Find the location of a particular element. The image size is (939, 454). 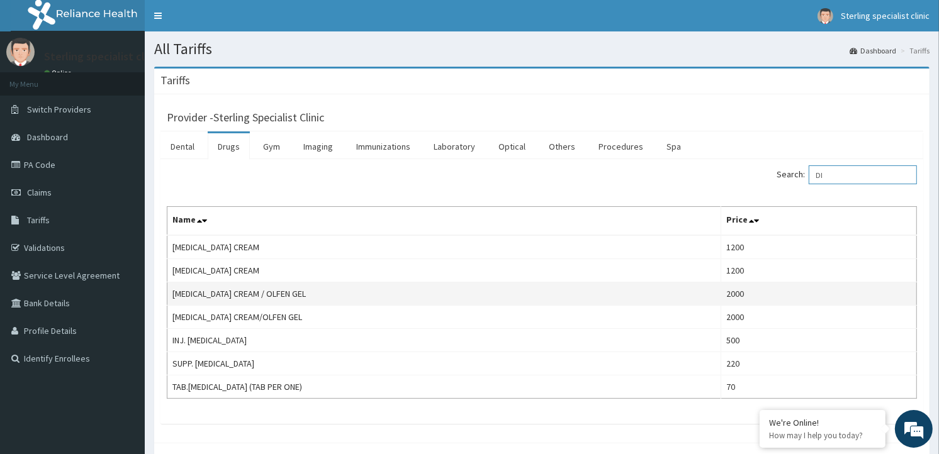

span: Tariffs is located at coordinates (38, 220).